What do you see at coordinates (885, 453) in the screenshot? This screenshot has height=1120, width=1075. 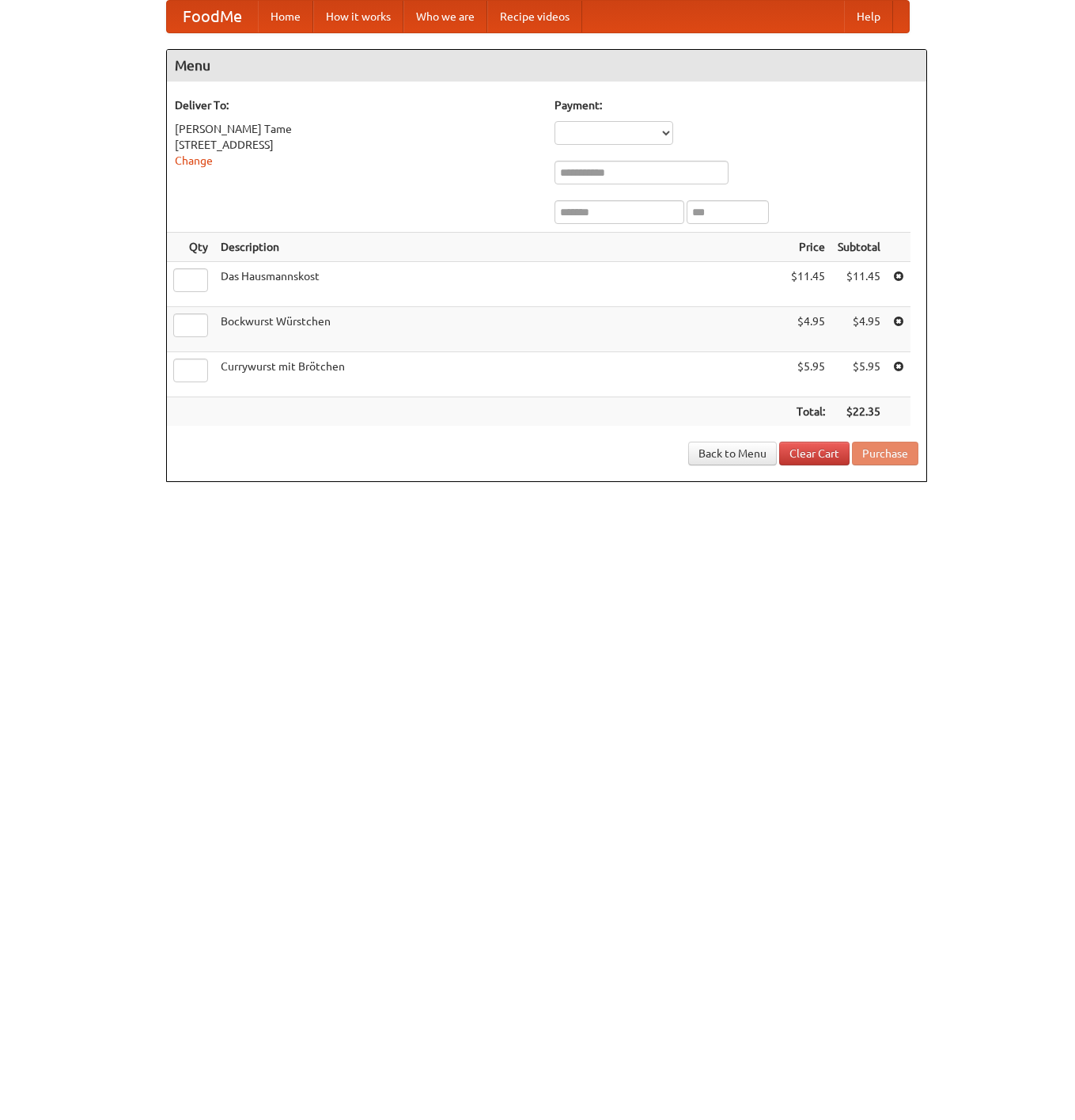 I see `button: Purchase` at bounding box center [885, 453].